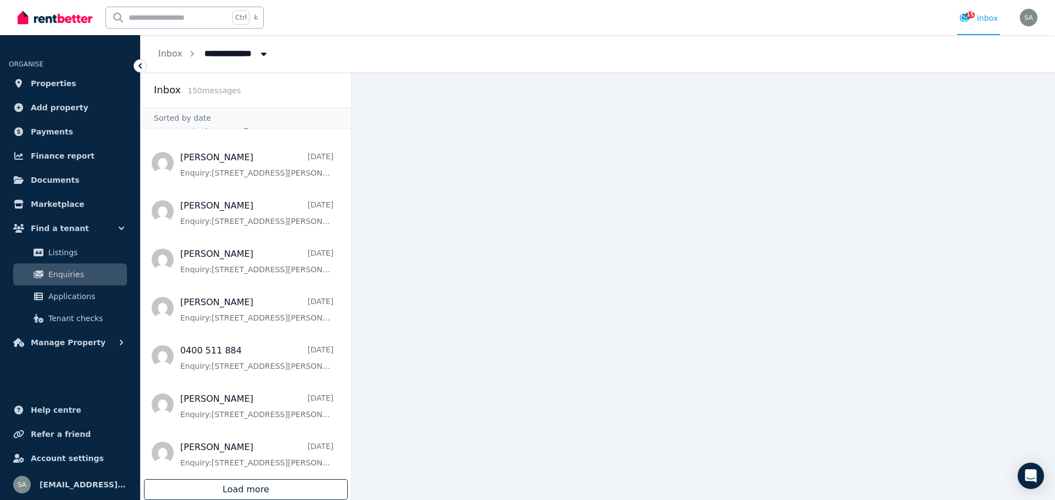 The height and width of the screenshot is (500, 1055). I want to click on button: Manage Property, so click(70, 343).